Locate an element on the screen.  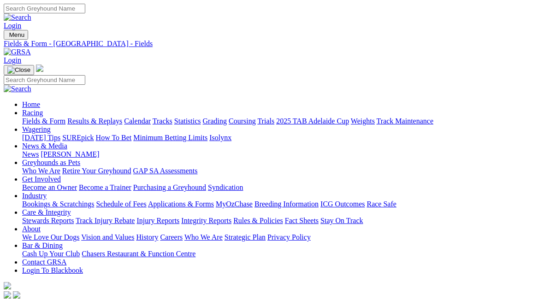
a: Minimum Betting Limits is located at coordinates (170, 137).